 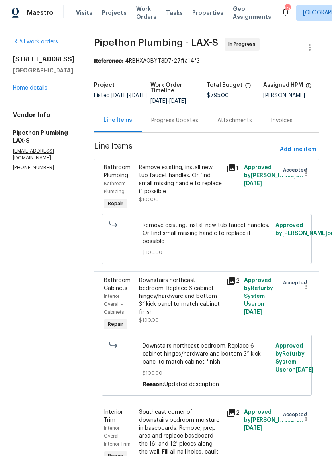 What do you see at coordinates (116, 188) in the screenshot?
I see `span: Bathroom - Plumbing` at bounding box center [116, 188].